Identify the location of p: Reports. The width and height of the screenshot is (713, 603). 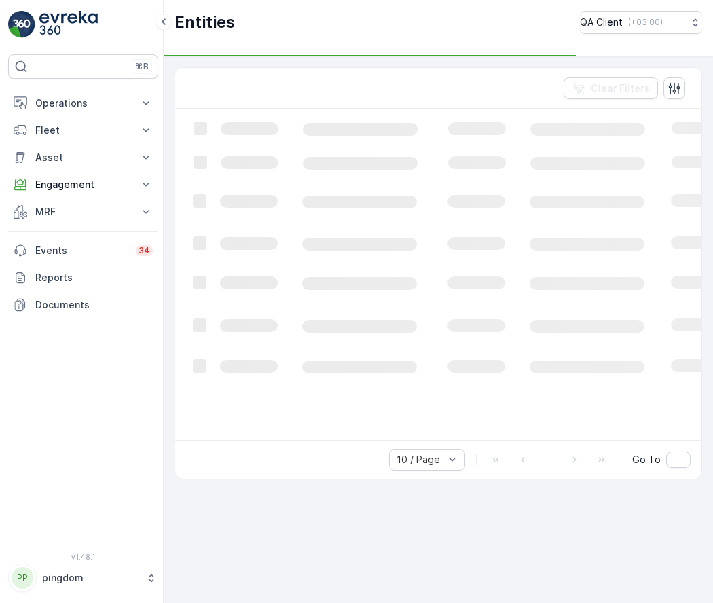
(94, 278).